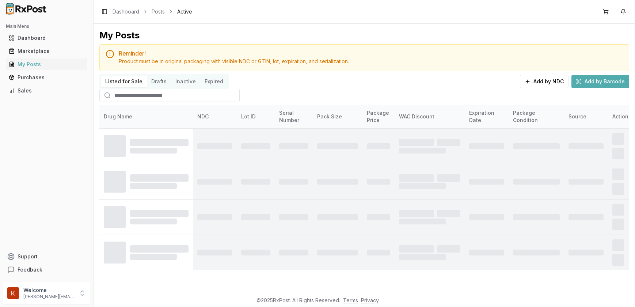 The width and height of the screenshot is (635, 307). What do you see at coordinates (369, 300) in the screenshot?
I see `a: Privacy` at bounding box center [369, 300].